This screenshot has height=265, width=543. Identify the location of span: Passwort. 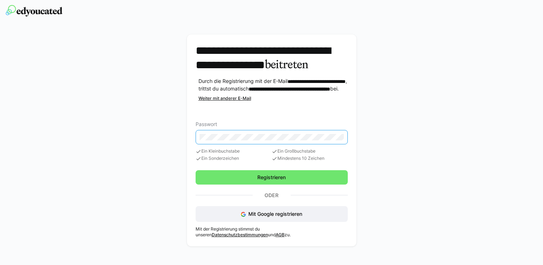
(206, 124).